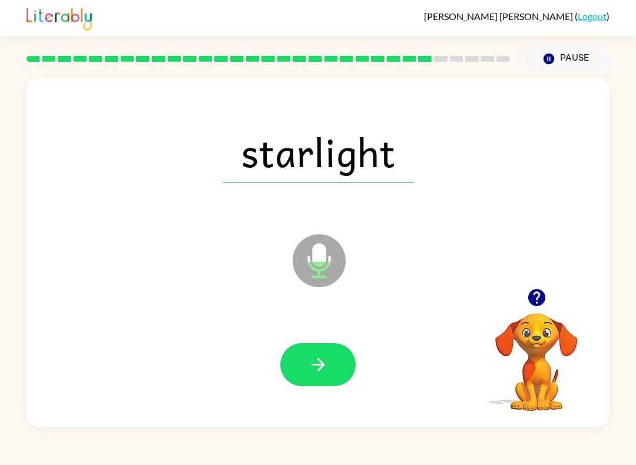 This screenshot has width=636, height=465. I want to click on a: Logout, so click(592, 16).